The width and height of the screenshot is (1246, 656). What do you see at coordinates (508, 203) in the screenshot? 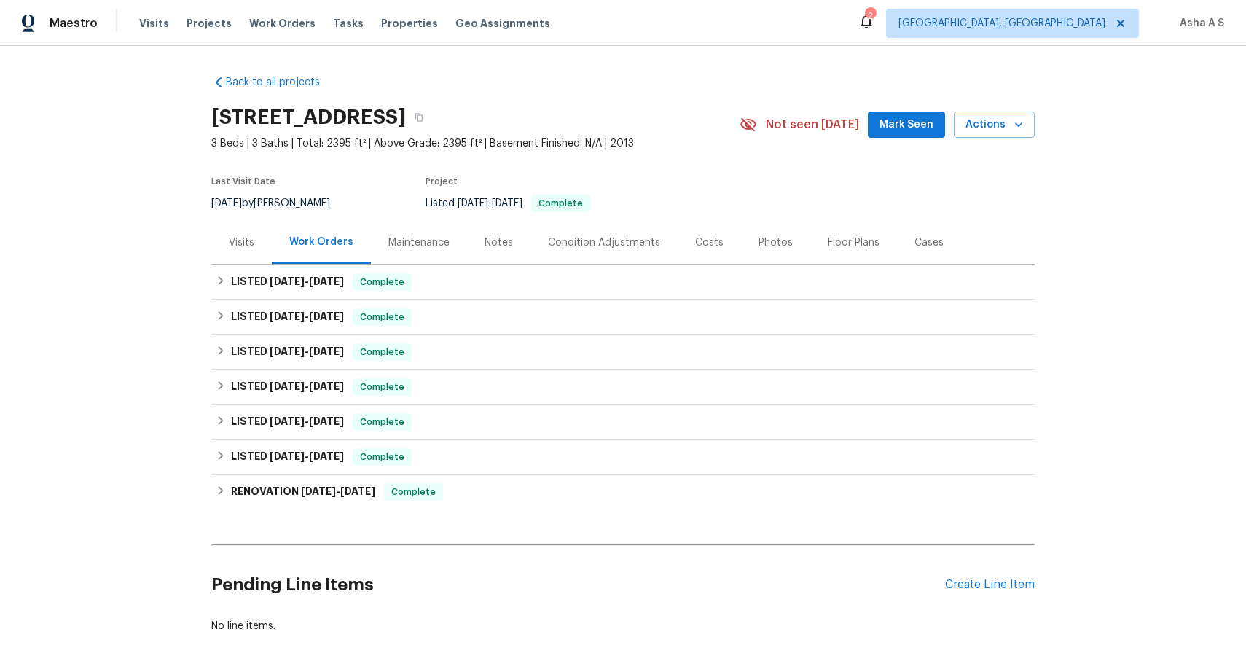
I see `span: Listed` at bounding box center [508, 203].